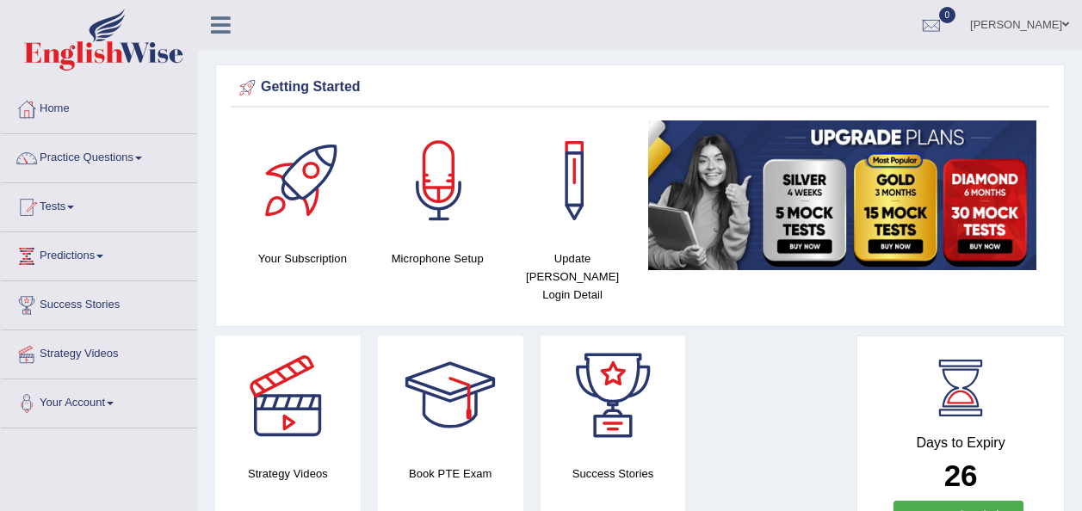 The height and width of the screenshot is (511, 1082). I want to click on h4: Days to Expiry, so click(961, 443).